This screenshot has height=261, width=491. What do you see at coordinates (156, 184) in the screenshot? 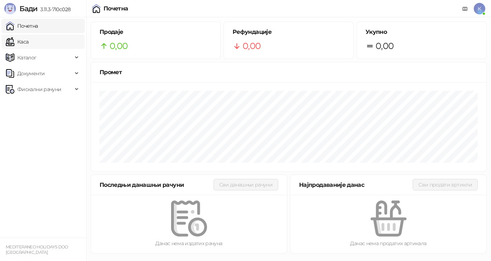
I see `div: Последњи данашњи рачуни` at bounding box center [156, 184].